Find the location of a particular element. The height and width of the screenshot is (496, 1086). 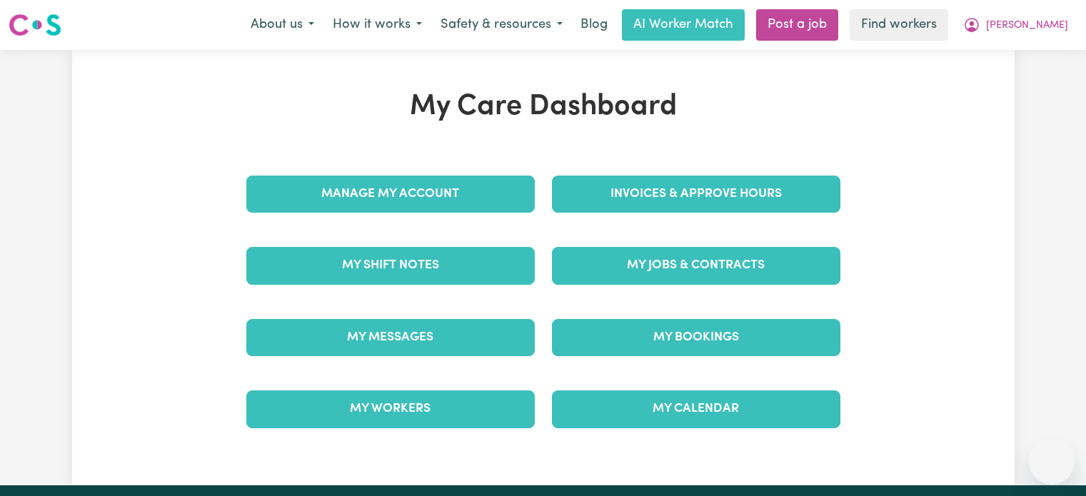

img: Careseekers logo is located at coordinates (35, 25).